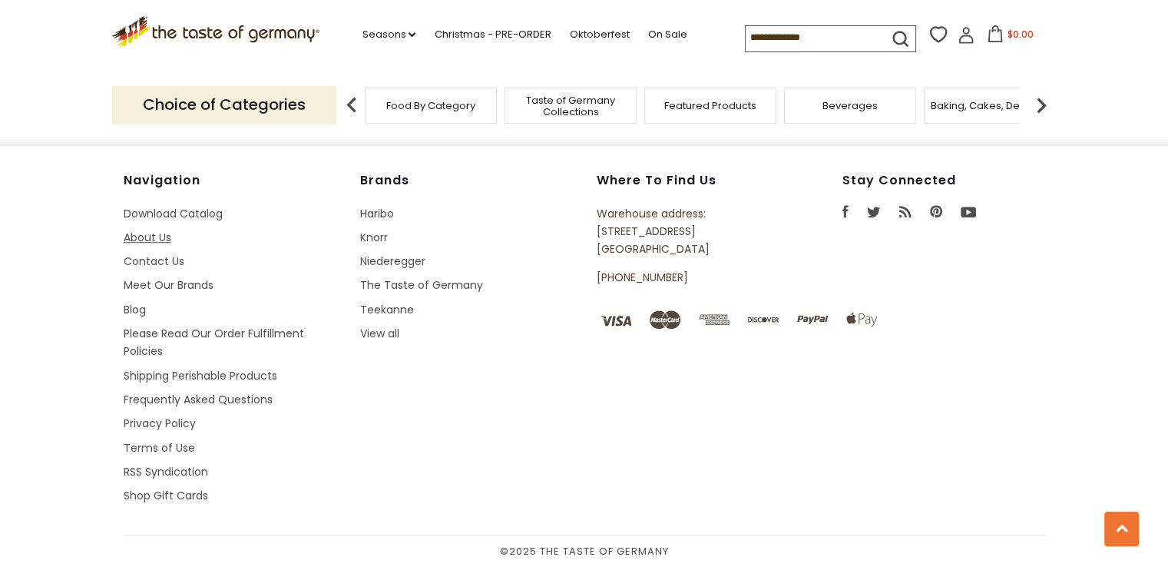  What do you see at coordinates (684, 180) in the screenshot?
I see `h4: Where to find us` at bounding box center [684, 180].